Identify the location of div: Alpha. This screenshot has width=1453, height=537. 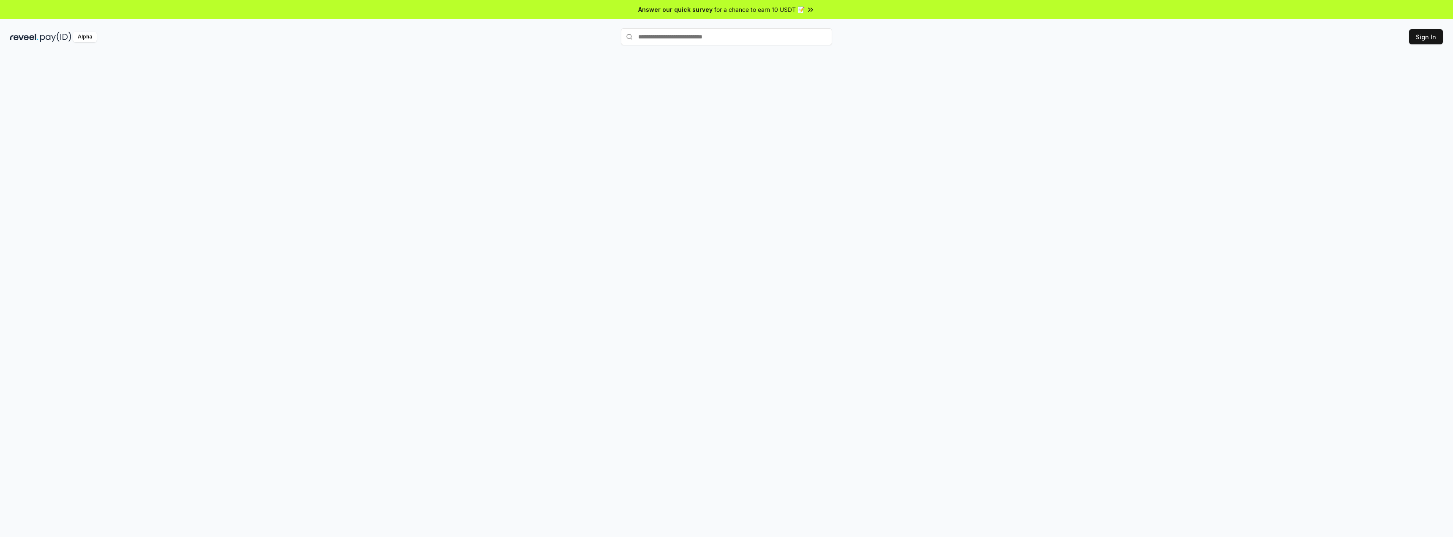
(85, 37).